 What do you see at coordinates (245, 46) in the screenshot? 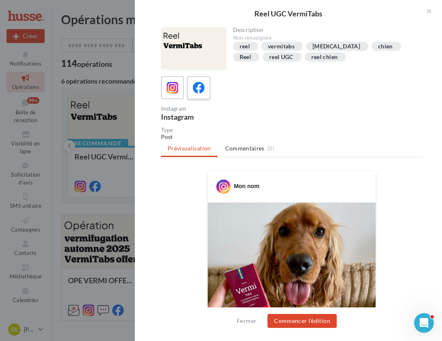
I see `div: reel` at bounding box center [245, 46].